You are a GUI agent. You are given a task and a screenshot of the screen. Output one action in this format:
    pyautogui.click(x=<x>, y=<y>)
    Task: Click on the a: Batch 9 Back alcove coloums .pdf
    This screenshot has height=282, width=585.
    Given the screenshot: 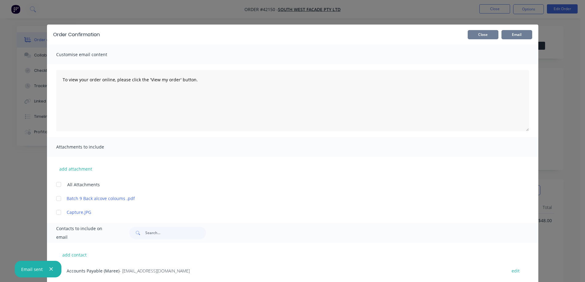 What is the action you would take?
    pyautogui.click(x=283, y=198)
    